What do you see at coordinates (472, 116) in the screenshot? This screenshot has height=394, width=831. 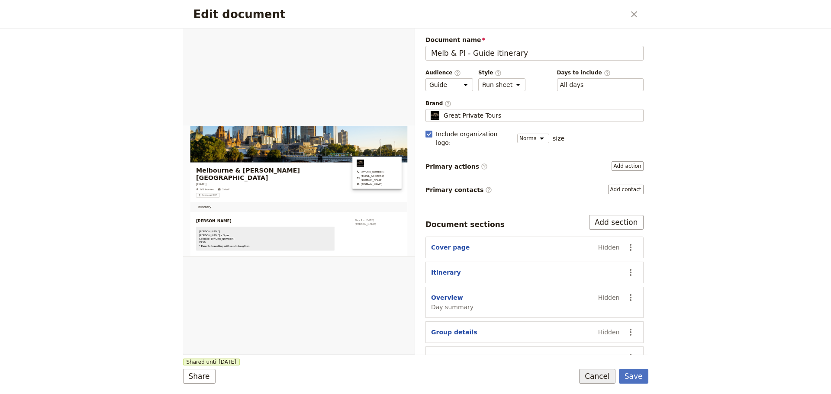 I see `span: Great Private Tours` at bounding box center [472, 116].